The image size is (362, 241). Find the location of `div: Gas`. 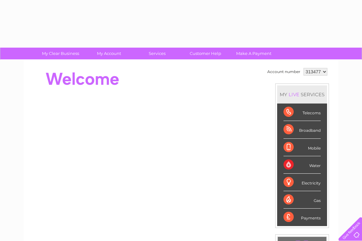

div: Gas is located at coordinates (302, 200).